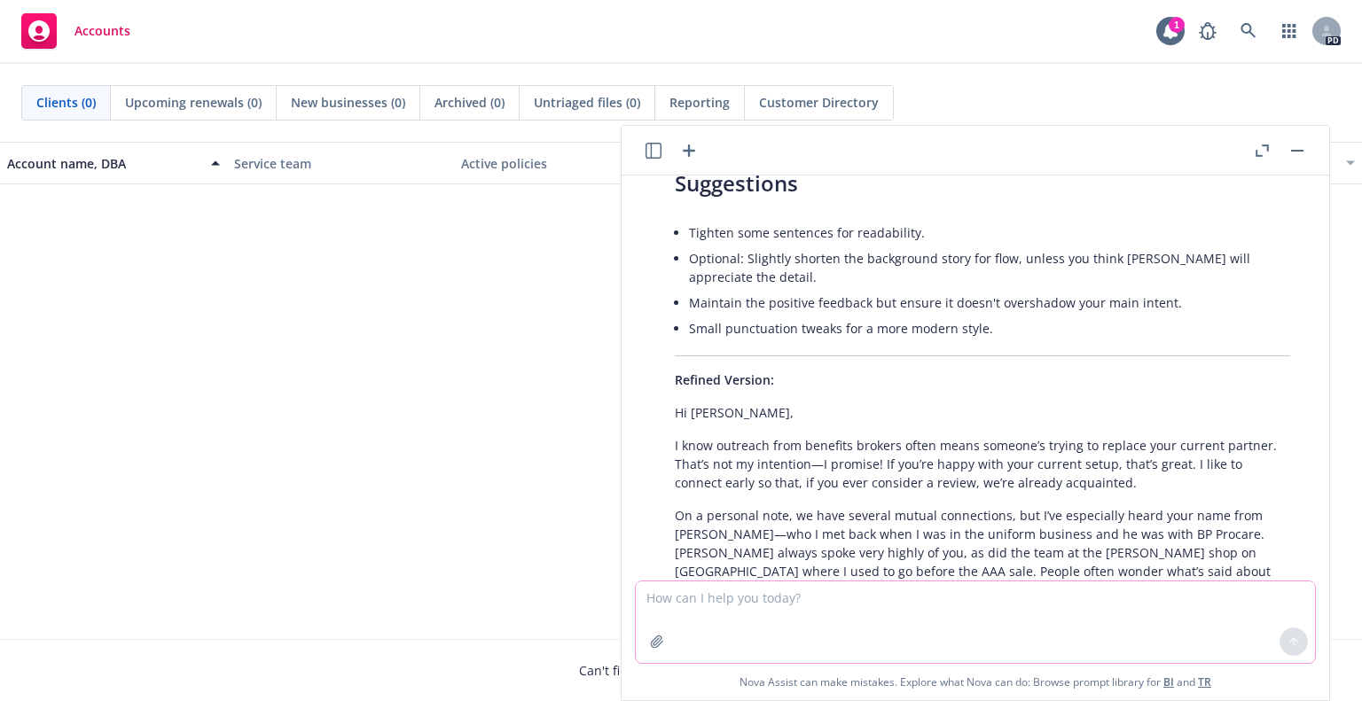 The image size is (1362, 701). Describe the element at coordinates (104, 163) in the screenshot. I see `div: Account name, DBA` at that location.